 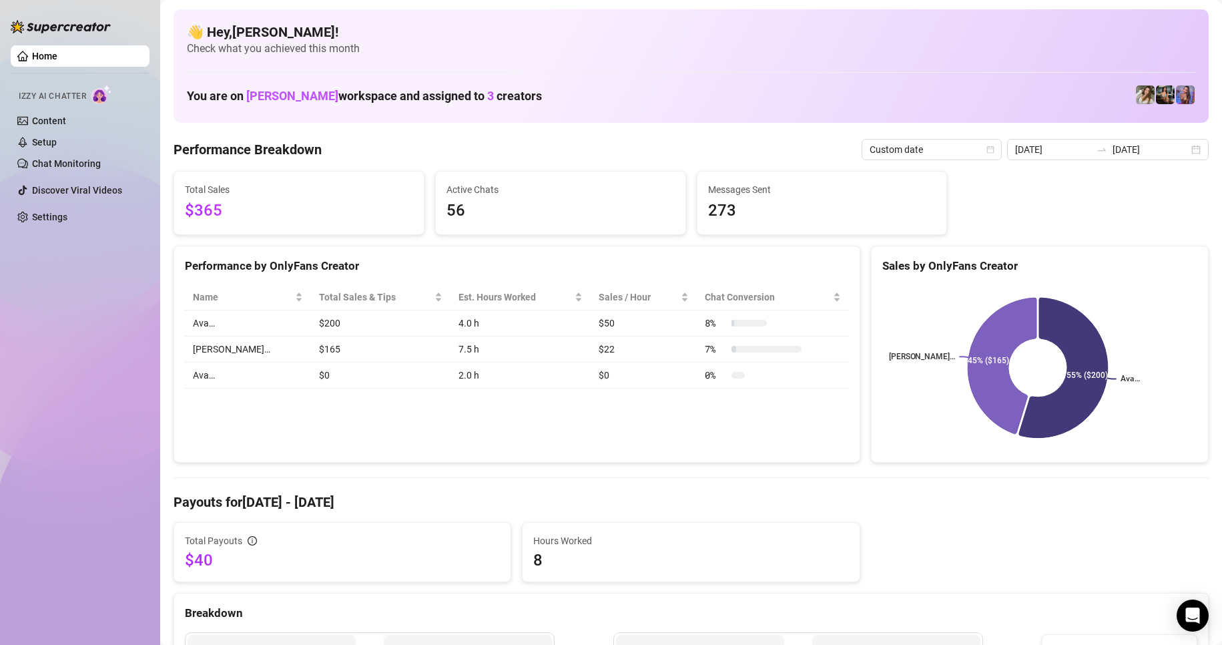 I want to click on span: Custom date, so click(x=932, y=150).